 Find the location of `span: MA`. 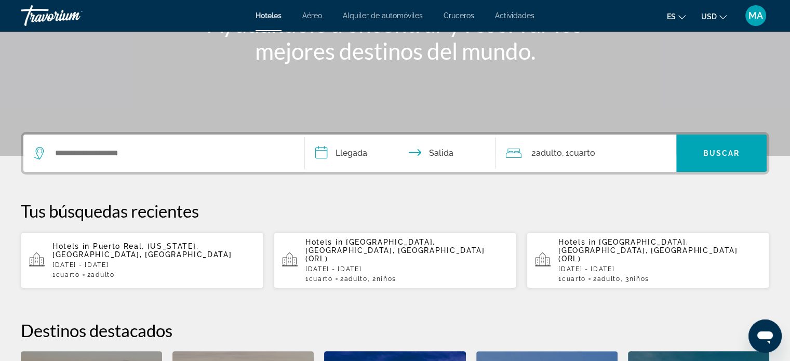

span: MA is located at coordinates (755, 16).